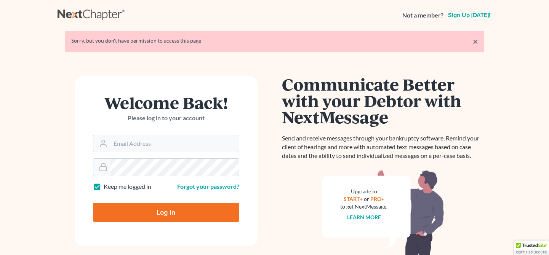 The height and width of the screenshot is (255, 549). Describe the element at coordinates (208, 186) in the screenshot. I see `a: Forgot your password?` at that location.